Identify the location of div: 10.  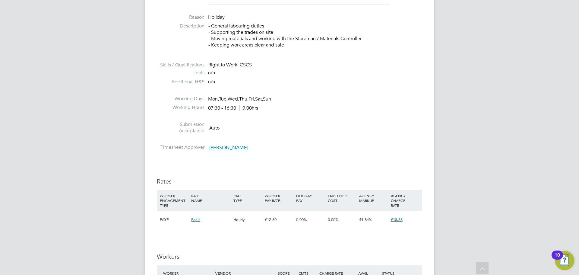
(557, 259).